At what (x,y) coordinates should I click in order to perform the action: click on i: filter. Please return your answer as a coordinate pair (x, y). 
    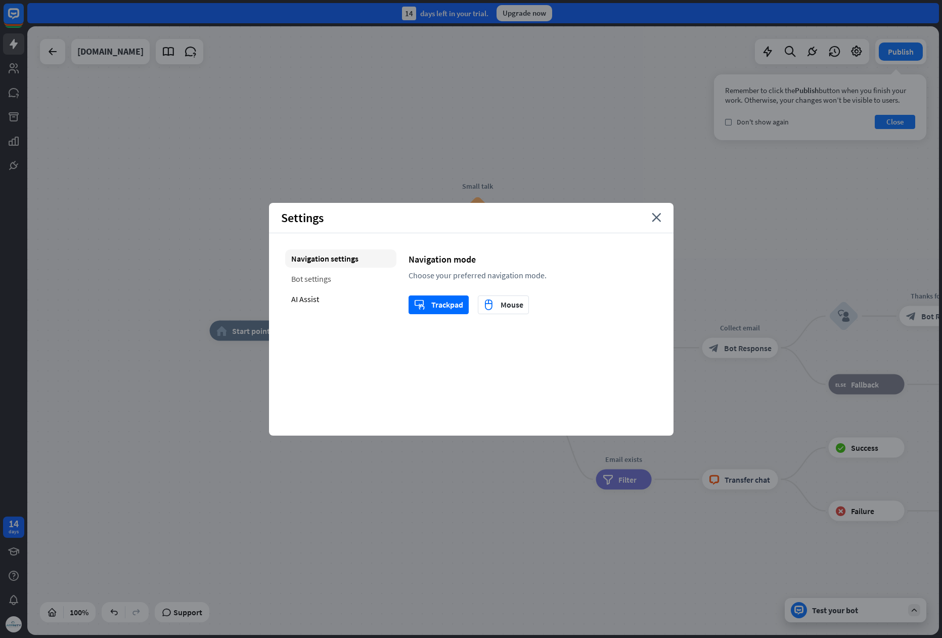
    Looking at the image, I should click on (608, 479).